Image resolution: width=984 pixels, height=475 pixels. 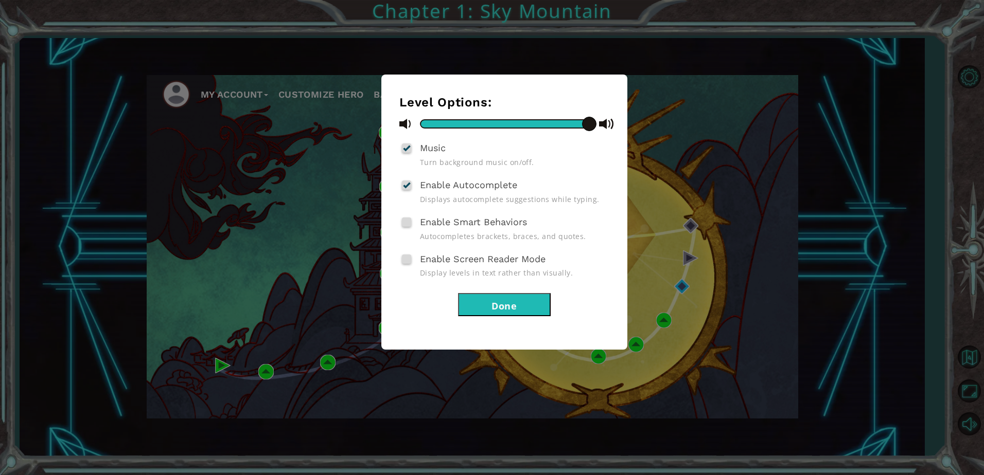 What do you see at coordinates (473, 222) in the screenshot?
I see `span: Enable Smart Behaviors` at bounding box center [473, 222].